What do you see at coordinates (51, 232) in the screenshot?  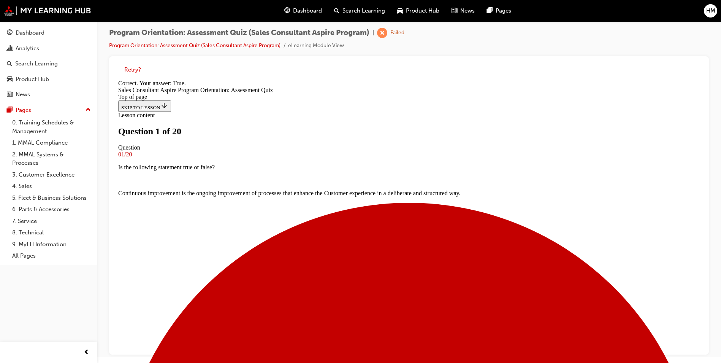 I see `a: 8. Technical` at bounding box center [51, 232].